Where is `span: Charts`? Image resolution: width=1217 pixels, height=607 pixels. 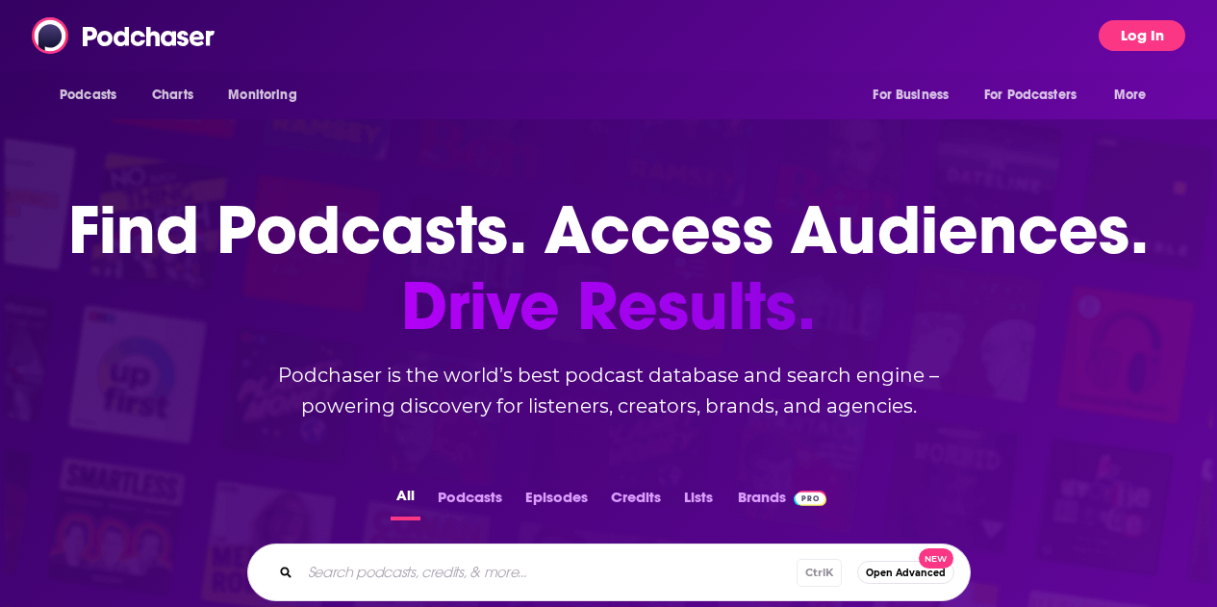
span: Charts is located at coordinates (172, 95).